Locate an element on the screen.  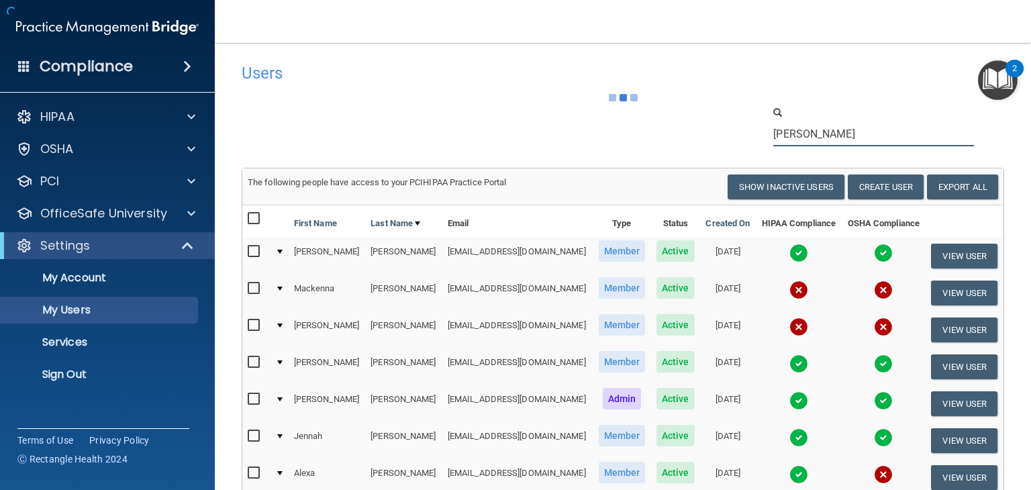
p: OfficeSafe University is located at coordinates (103, 213).